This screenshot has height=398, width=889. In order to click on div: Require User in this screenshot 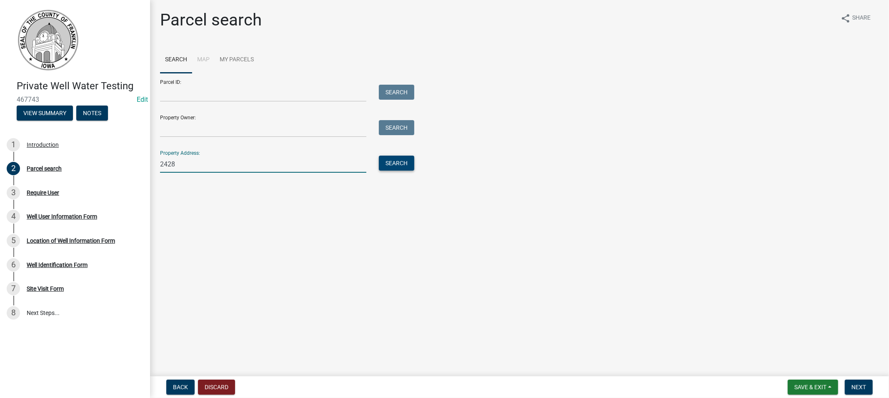, I will do `click(43, 193)`.